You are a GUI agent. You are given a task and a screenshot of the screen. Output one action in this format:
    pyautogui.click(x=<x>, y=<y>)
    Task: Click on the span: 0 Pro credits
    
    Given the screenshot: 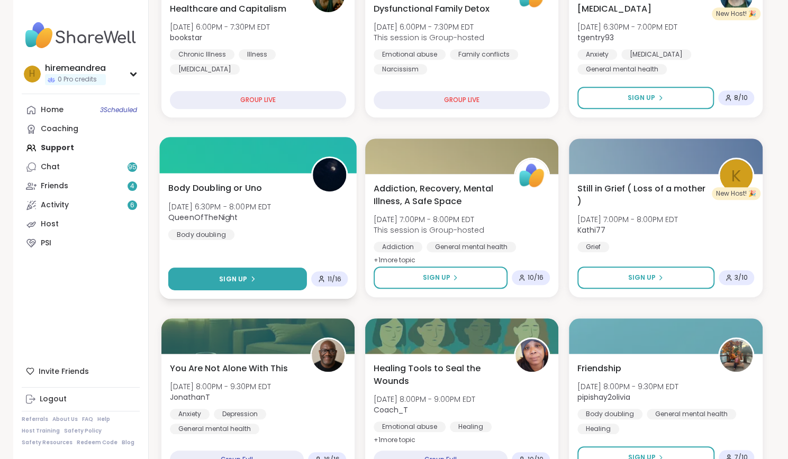 What is the action you would take?
    pyautogui.click(x=77, y=79)
    